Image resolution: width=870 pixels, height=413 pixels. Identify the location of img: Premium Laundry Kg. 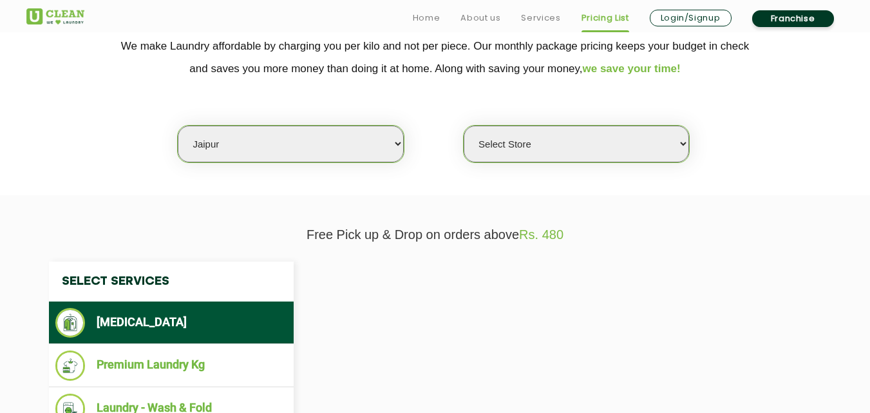
(70, 365).